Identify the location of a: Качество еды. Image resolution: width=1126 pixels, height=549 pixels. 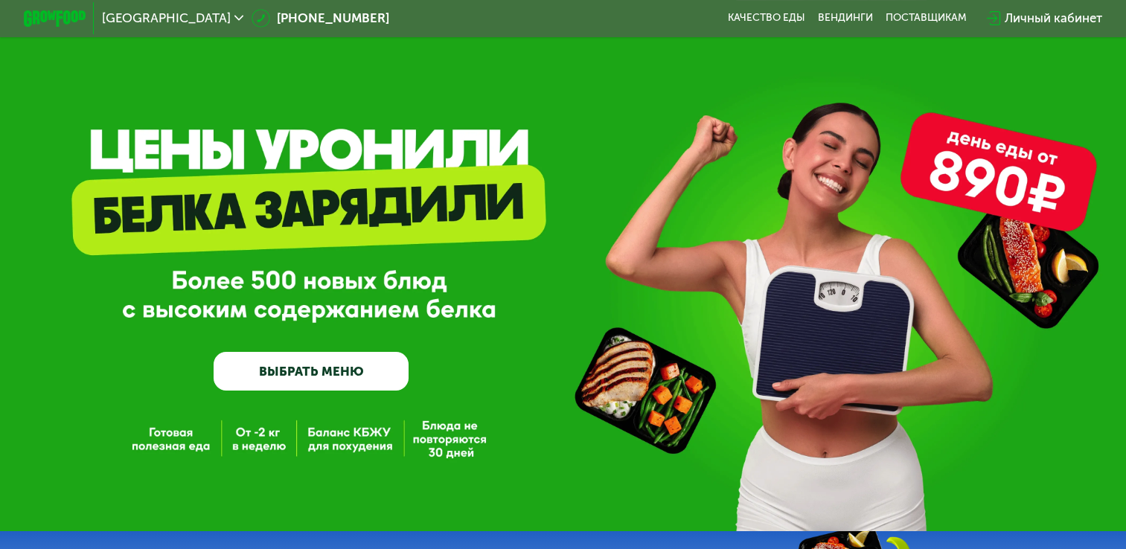
(767, 18).